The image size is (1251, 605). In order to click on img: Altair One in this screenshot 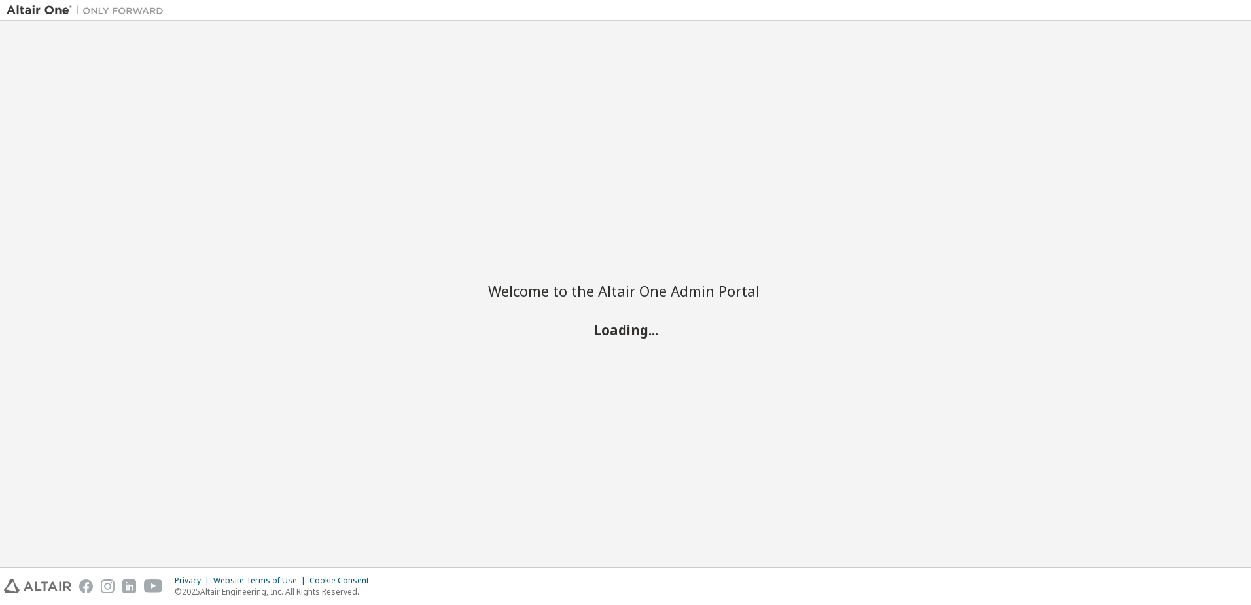, I will do `click(88, 10)`.